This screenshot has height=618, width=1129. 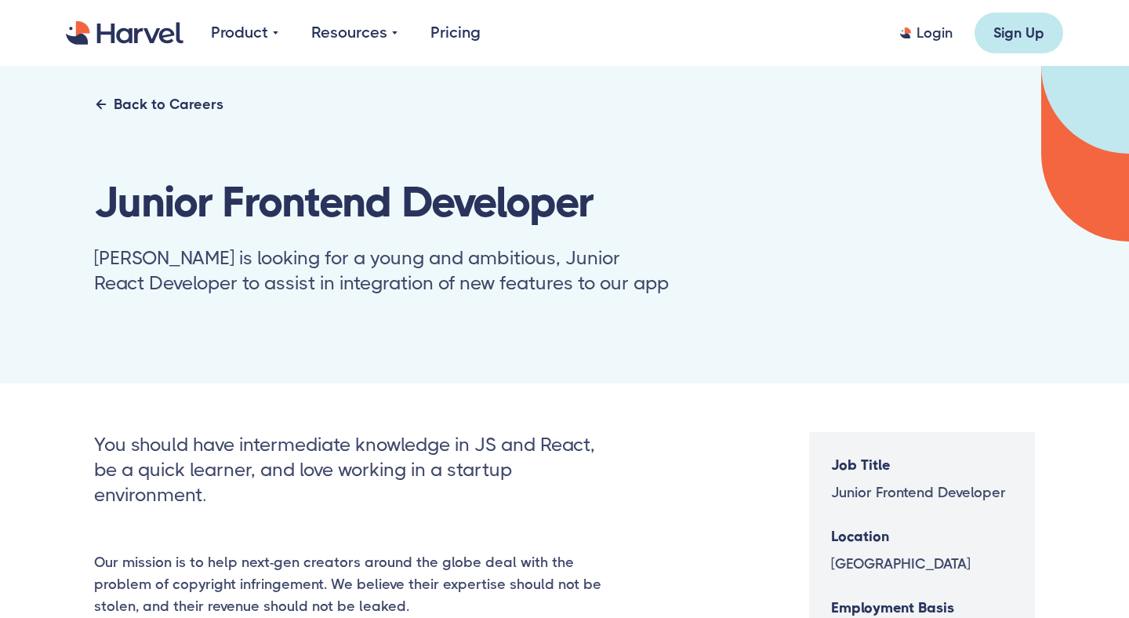 I want to click on a: home, so click(x=125, y=33).